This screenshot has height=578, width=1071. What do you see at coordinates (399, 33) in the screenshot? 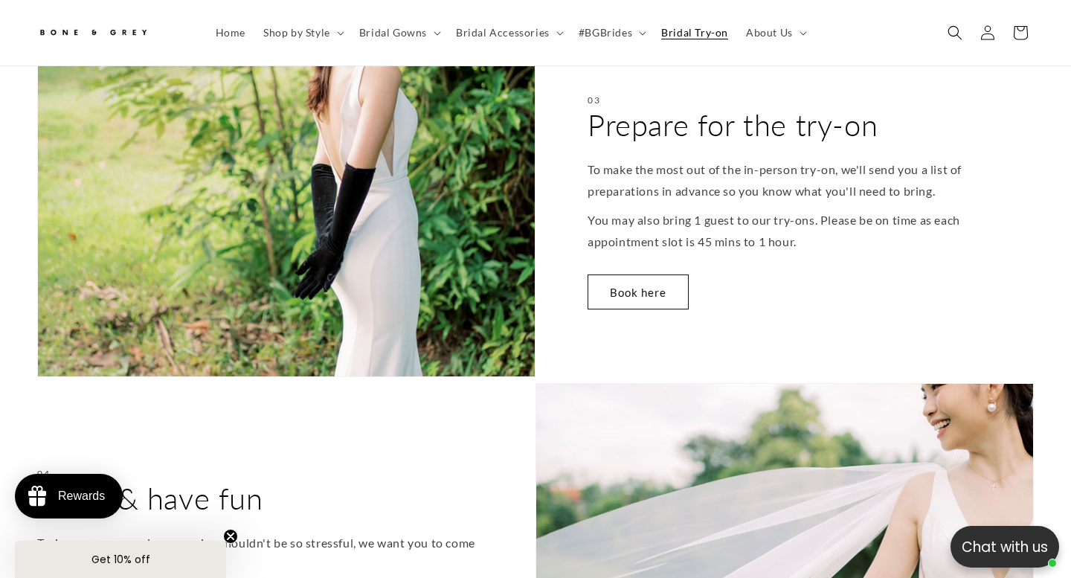
I see `summary: Bridal Gowns` at bounding box center [399, 33].